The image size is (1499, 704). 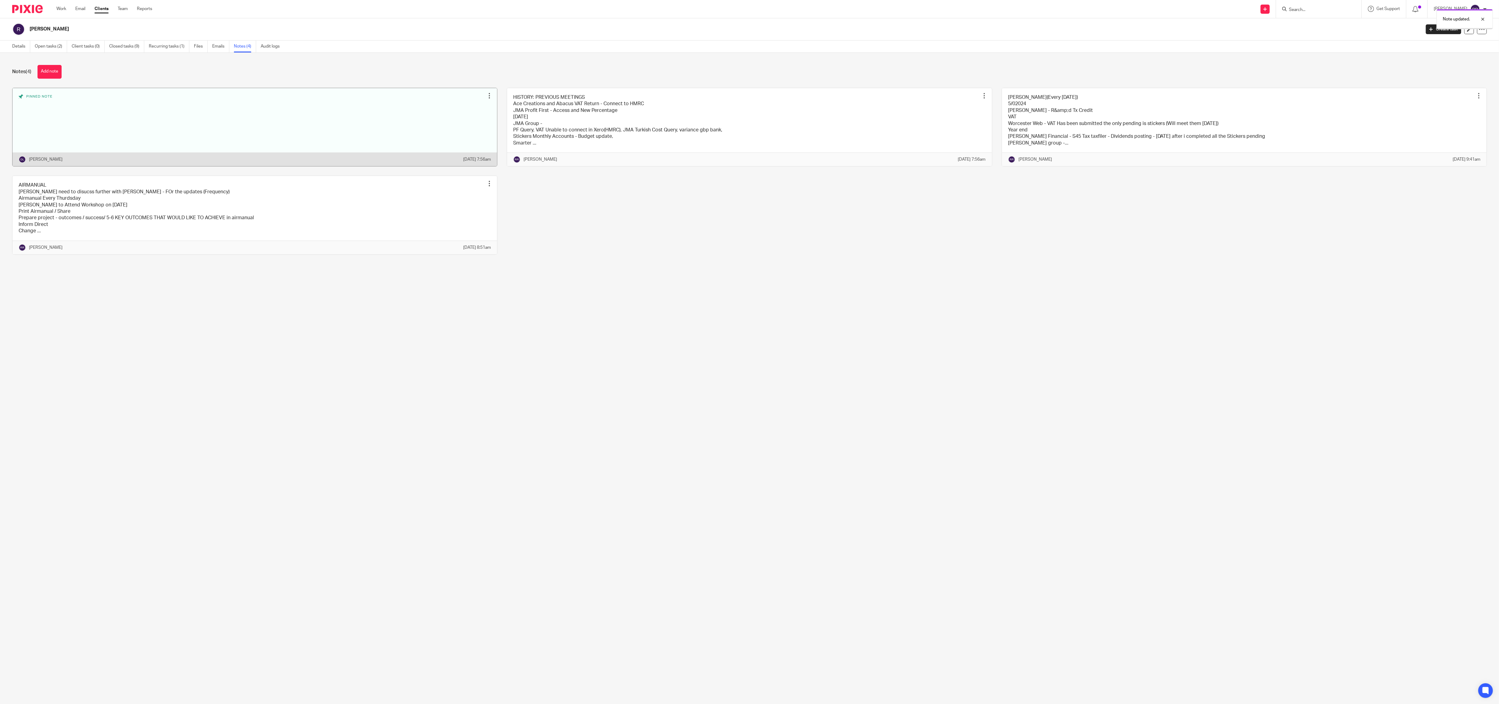 I want to click on a: Audit logs, so click(x=272, y=46).